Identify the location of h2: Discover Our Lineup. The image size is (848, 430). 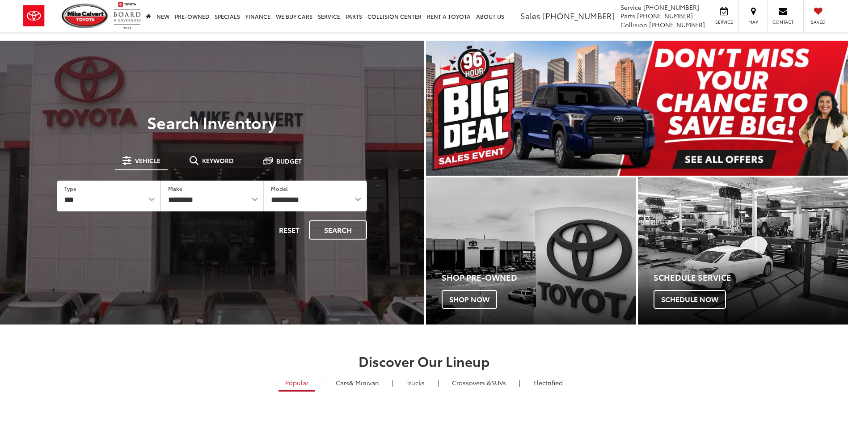
(424, 361).